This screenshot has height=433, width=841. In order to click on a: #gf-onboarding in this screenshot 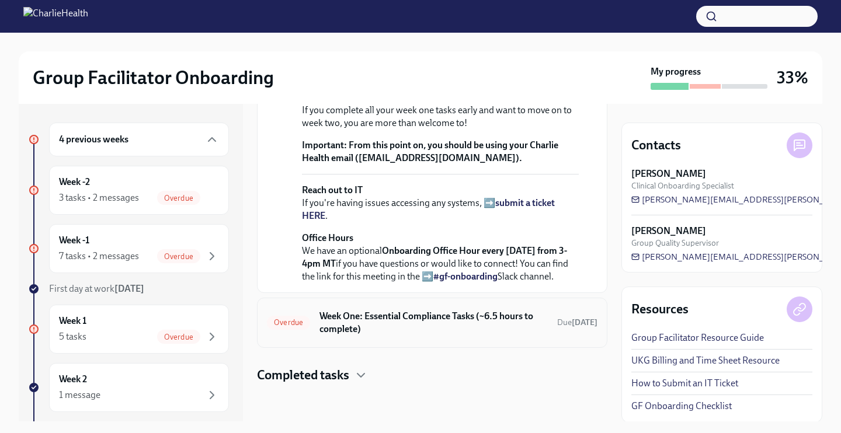, I will do `click(466, 276)`.